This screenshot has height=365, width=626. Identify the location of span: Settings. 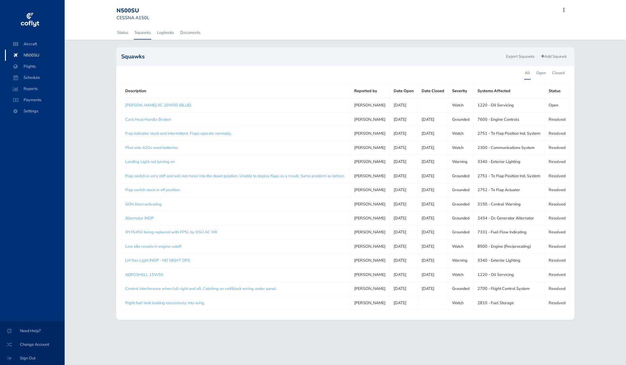
(35, 111).